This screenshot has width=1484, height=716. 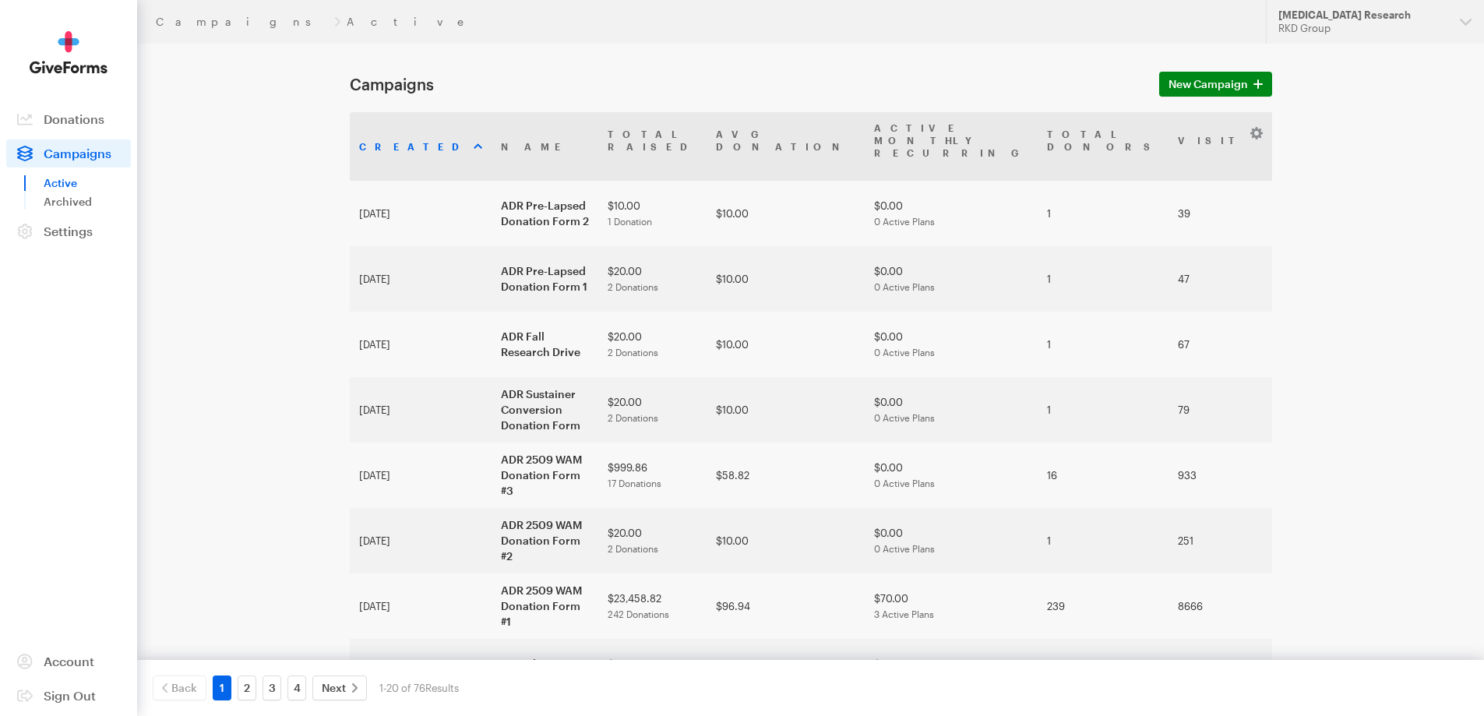 What do you see at coordinates (544, 213) in the screenshot?
I see `td: ADR Pre-Lapsed Donation Form 2` at bounding box center [544, 213].